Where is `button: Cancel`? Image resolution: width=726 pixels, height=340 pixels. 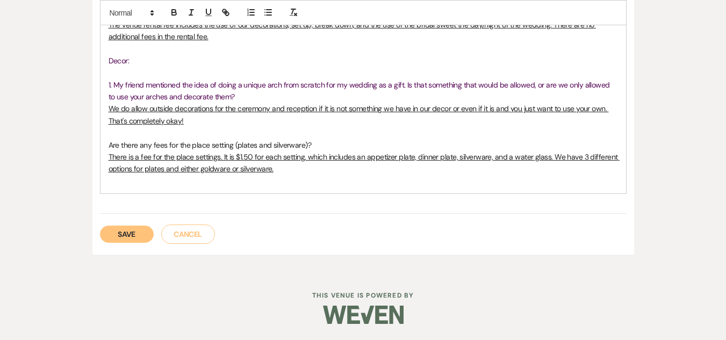 button: Cancel is located at coordinates (188, 234).